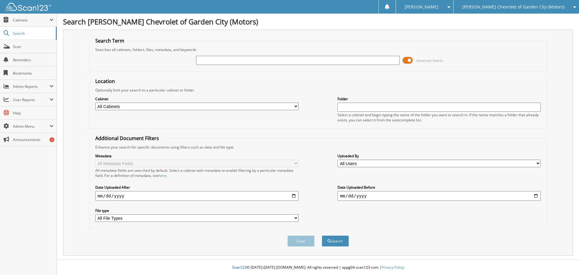  Describe the element at coordinates (318, 90) in the screenshot. I see `div: Optionally limit your search to a particular cabinet or folder` at that location.